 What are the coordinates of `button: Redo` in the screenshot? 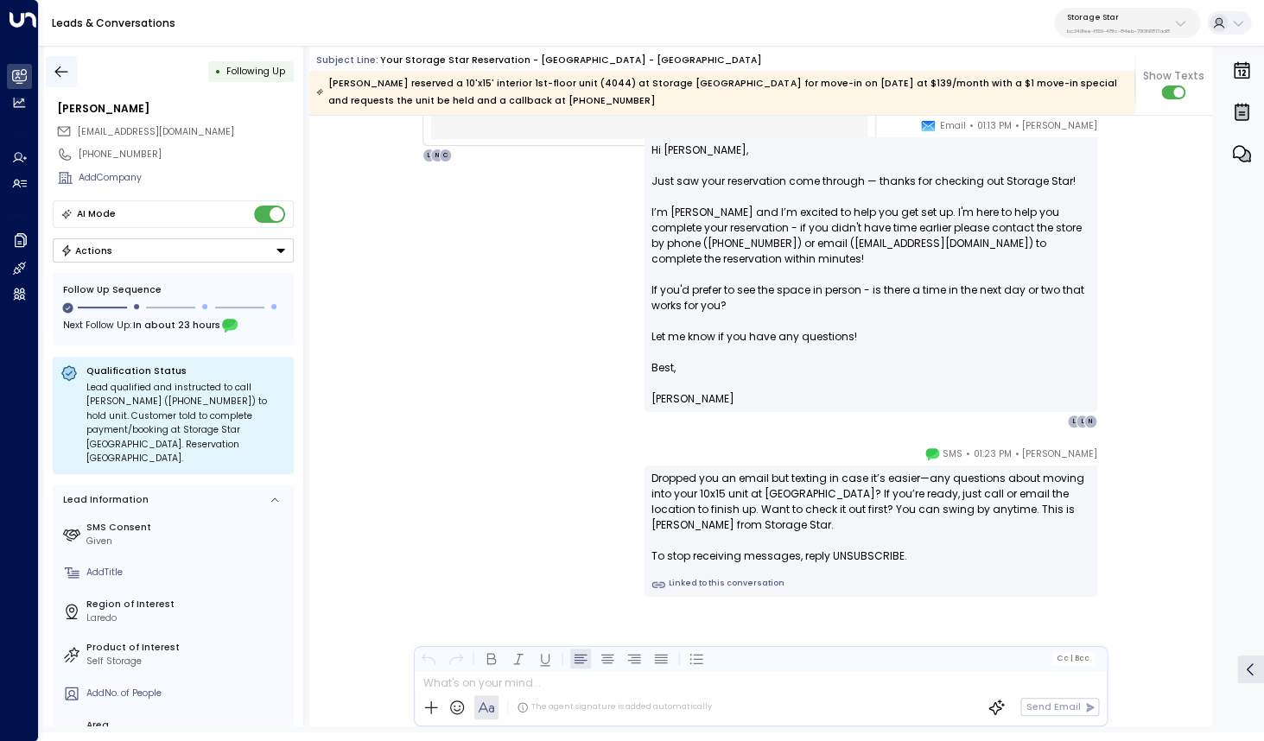 It's located at (456, 658).